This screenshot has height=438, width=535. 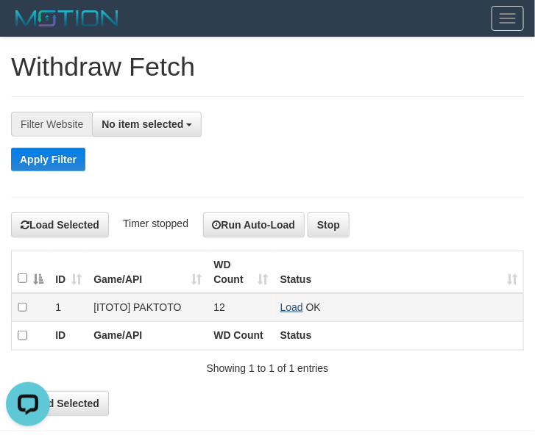 I want to click on span: OK, so click(x=313, y=307).